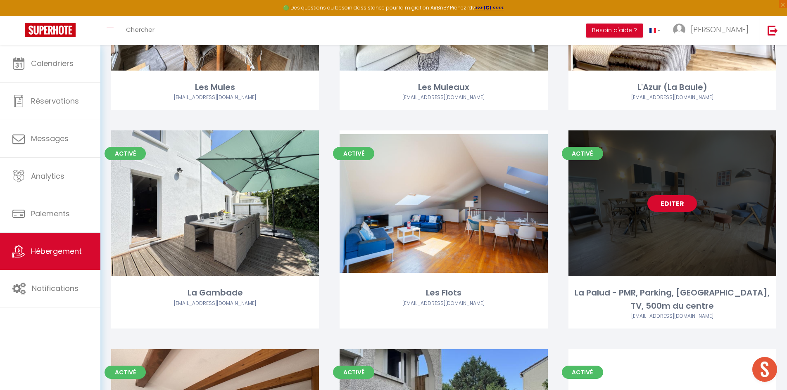 The image size is (787, 390). Describe the element at coordinates (772, 30) in the screenshot. I see `img: logout` at that location.